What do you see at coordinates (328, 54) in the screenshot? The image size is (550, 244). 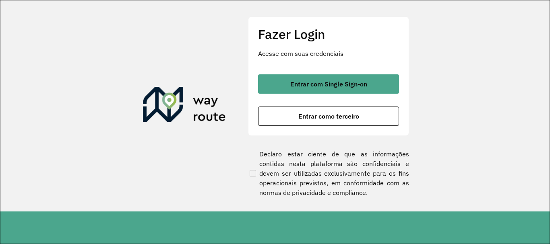 I see `p: Acesse com suas credenciais` at bounding box center [328, 54].